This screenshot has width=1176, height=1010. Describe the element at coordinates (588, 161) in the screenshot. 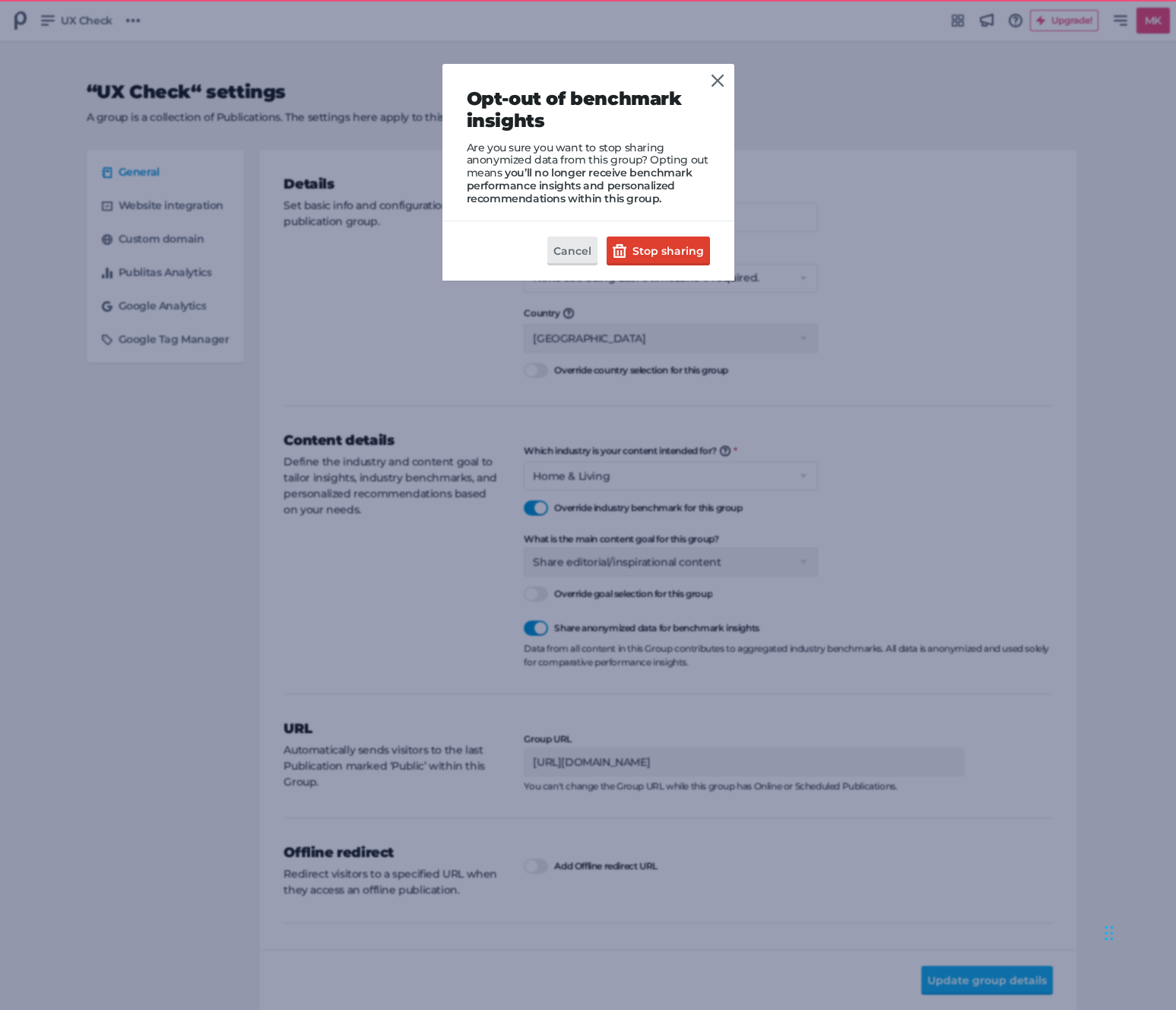

I see `span: Are you sure you want to stop sharing anonymized data from this group? Opting out means` at that location.